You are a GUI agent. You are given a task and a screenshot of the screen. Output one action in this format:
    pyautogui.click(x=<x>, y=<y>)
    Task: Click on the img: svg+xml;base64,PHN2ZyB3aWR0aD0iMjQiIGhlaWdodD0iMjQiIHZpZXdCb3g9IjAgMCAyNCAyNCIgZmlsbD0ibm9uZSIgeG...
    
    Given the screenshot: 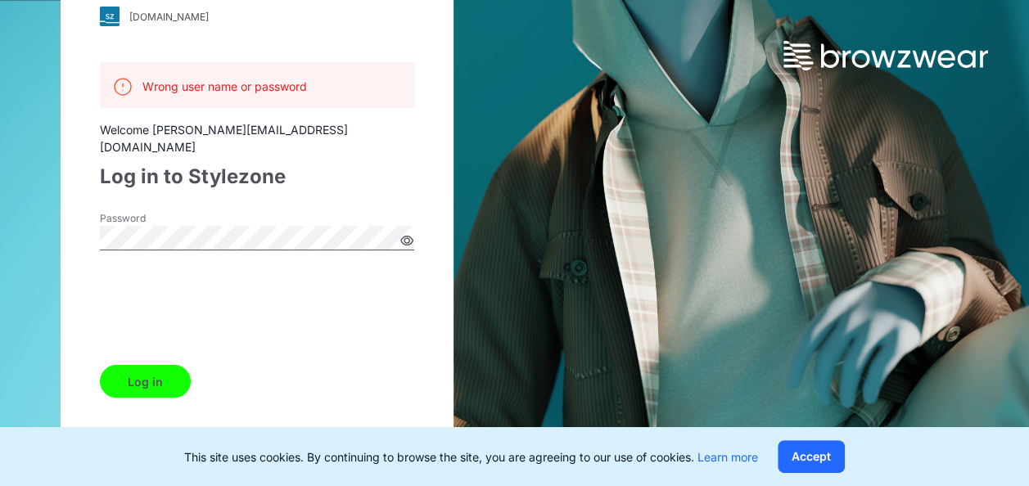 What is the action you would take?
    pyautogui.click(x=123, y=87)
    